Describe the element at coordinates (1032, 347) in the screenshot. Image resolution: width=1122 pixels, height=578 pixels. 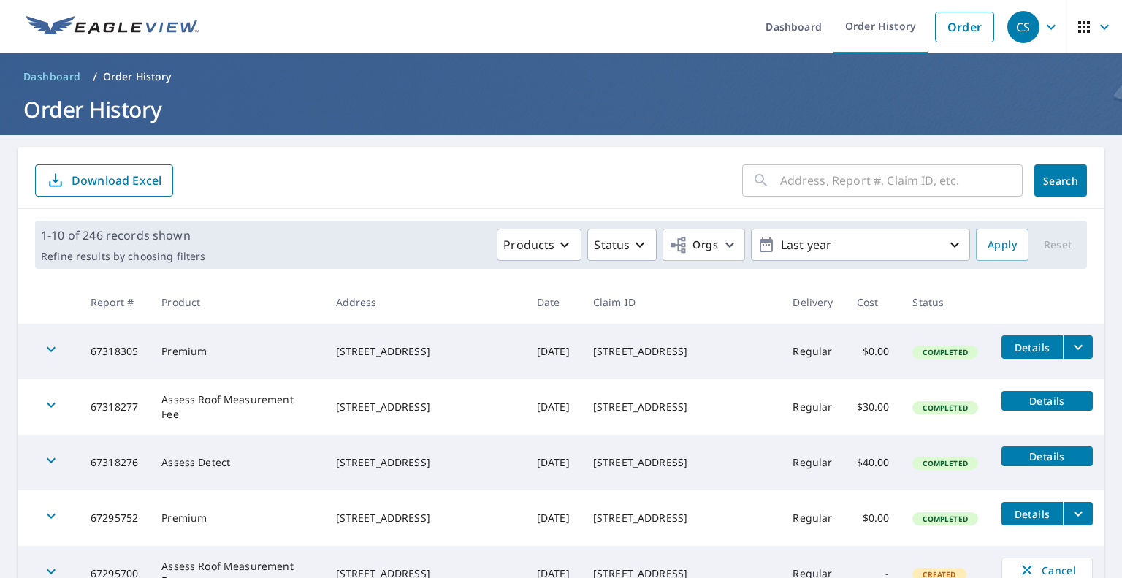
I see `button: detailsBtn-67318305` at that location.